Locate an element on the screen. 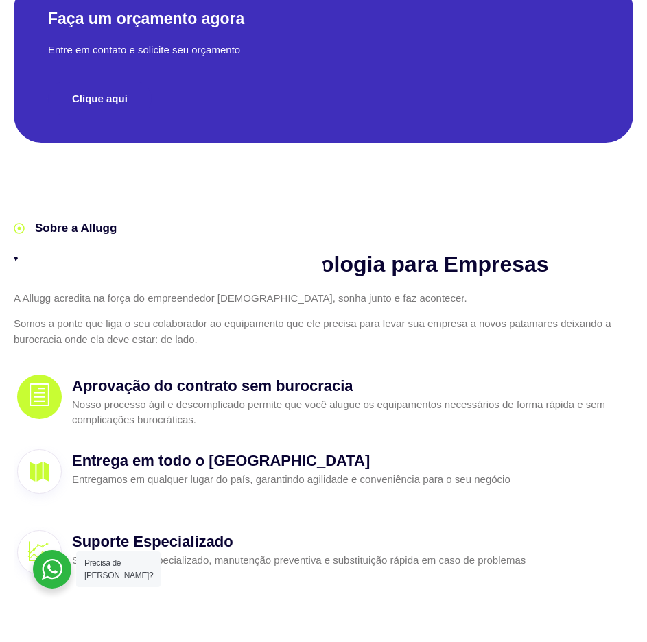 This screenshot has height=642, width=647. span: Clique aqui is located at coordinates (99, 98).